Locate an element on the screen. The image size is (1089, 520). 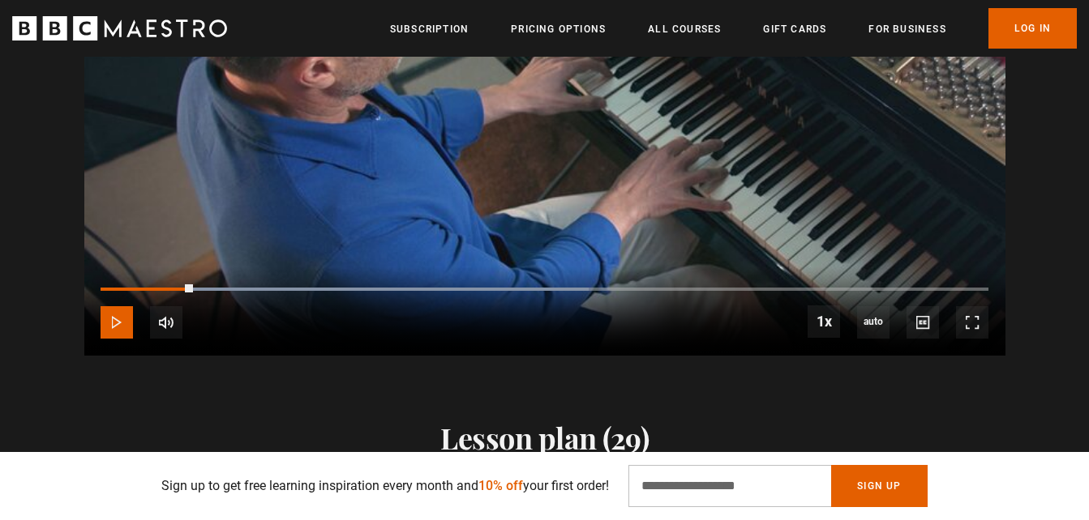
button: Playback Rate is located at coordinates (824, 322).